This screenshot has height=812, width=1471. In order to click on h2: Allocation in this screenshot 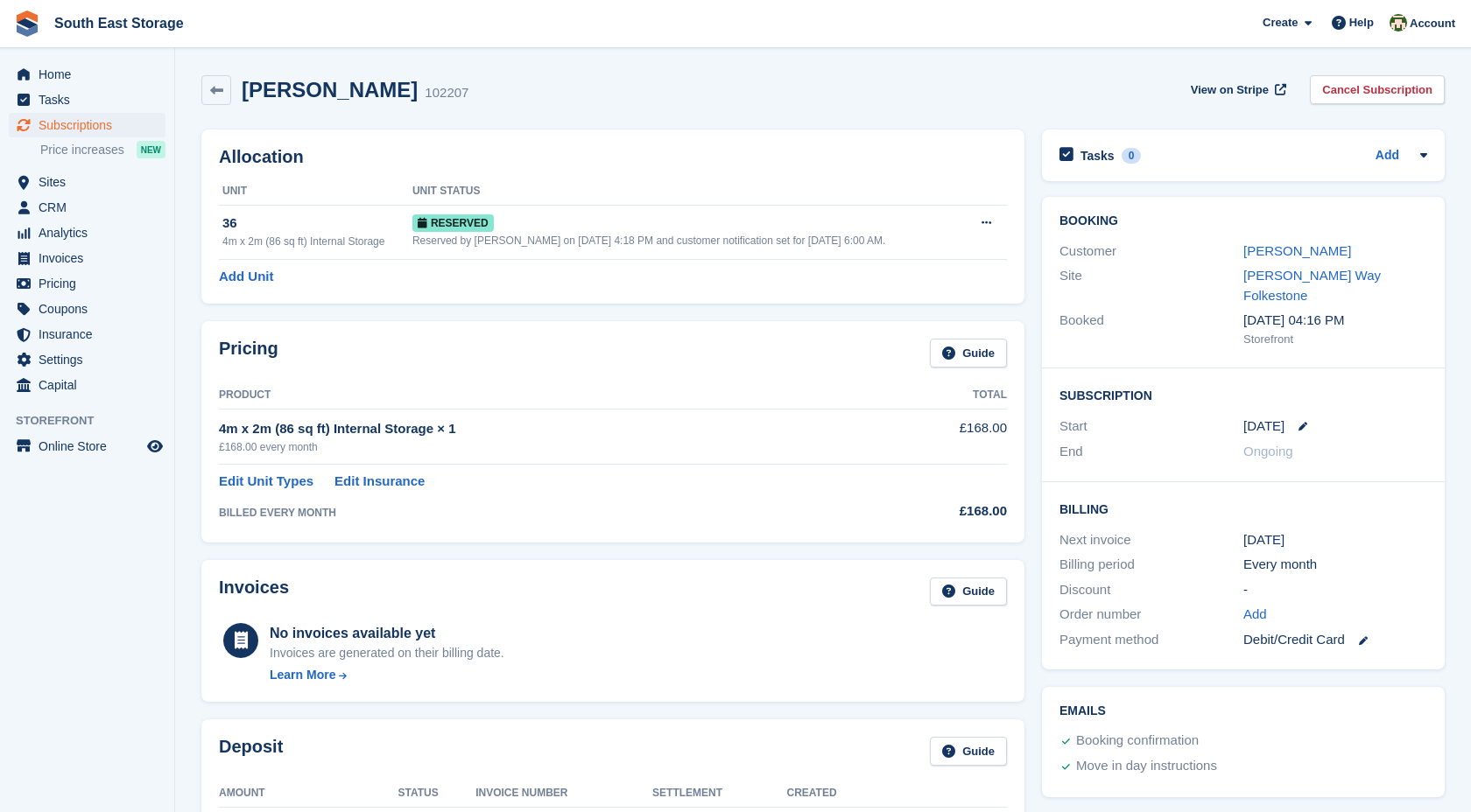, I will do `click(613, 157)`.